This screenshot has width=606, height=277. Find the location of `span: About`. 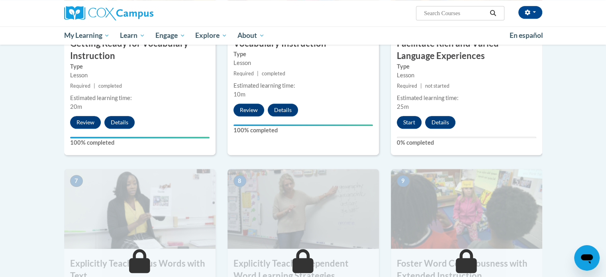

span: About is located at coordinates (251, 35).